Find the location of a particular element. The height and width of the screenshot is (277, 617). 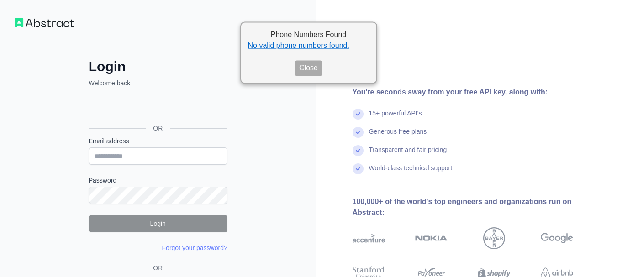

div: You're seconds away from your free API key, along with: is located at coordinates (478, 92).